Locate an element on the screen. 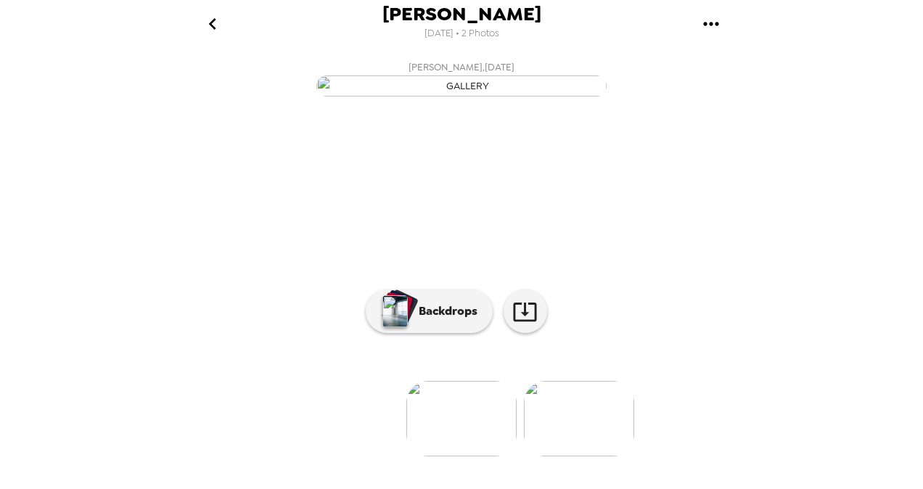 This screenshot has height=489, width=923. p: Backdrops is located at coordinates (444, 311).